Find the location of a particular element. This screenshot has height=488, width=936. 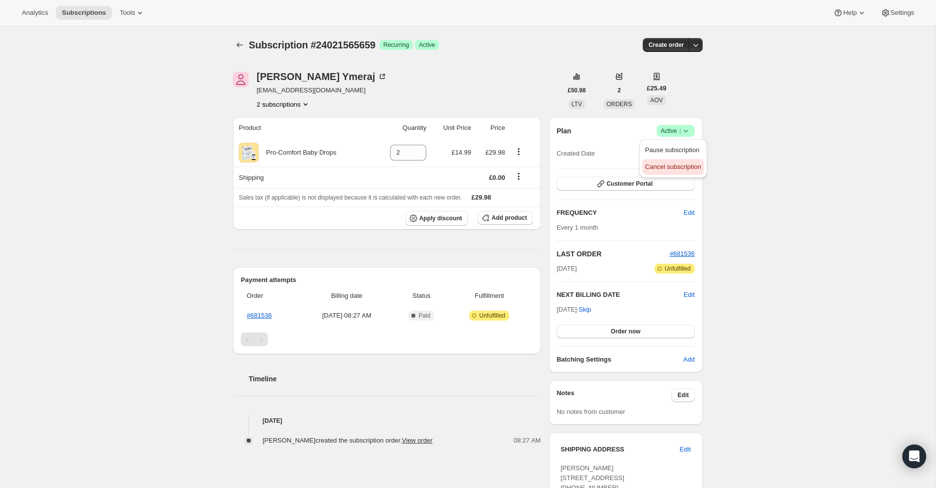

span: Pause subscription is located at coordinates (672, 150).